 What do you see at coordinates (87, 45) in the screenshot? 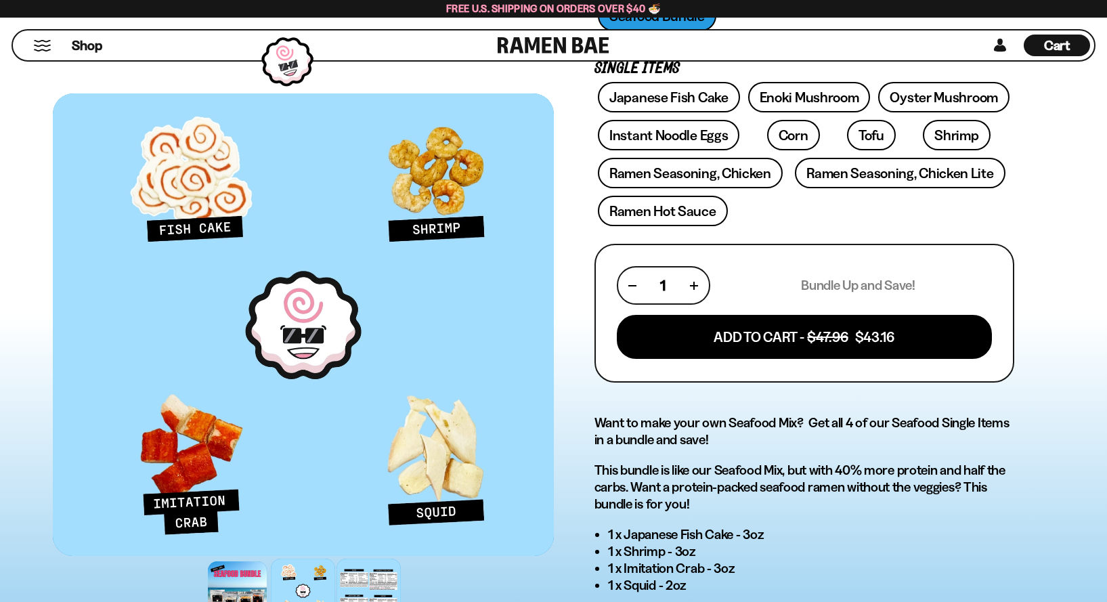
I see `a: Shop` at bounding box center [87, 45].